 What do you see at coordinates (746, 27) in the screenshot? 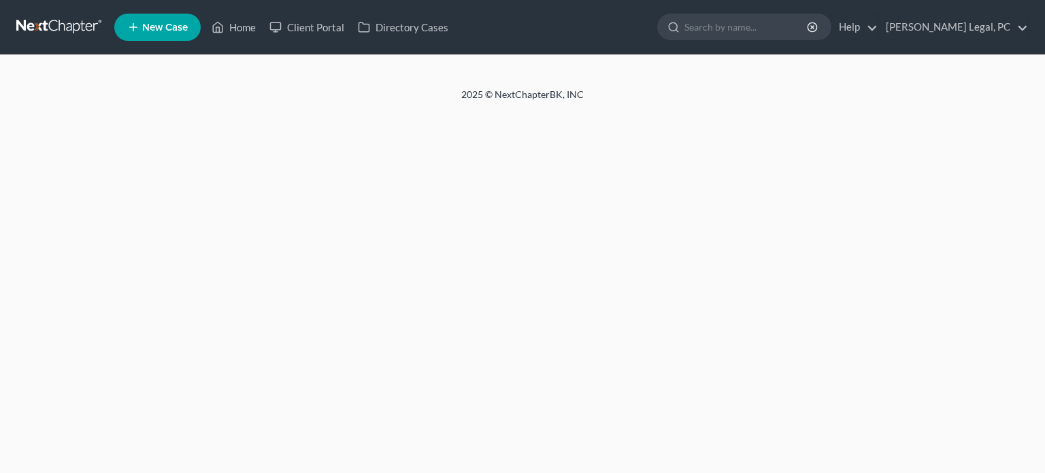
I see `input: Search by name...` at bounding box center [746, 27].